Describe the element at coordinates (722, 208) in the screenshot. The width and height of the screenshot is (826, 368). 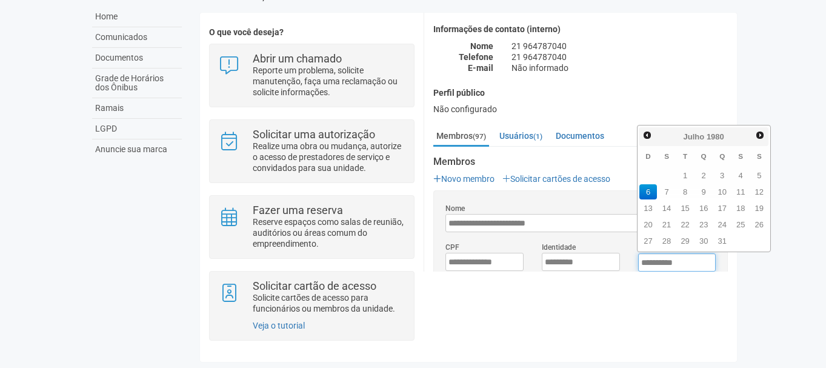
I see `a: 17` at that location.